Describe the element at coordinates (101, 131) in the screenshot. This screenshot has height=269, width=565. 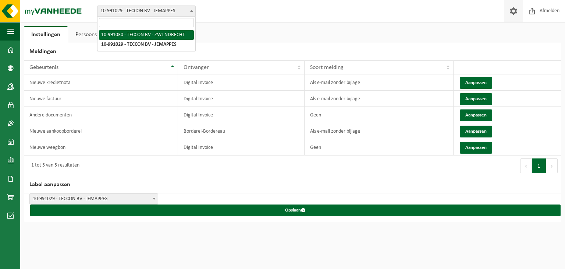
I see `td: Nieuwe aankoopborderel` at that location.